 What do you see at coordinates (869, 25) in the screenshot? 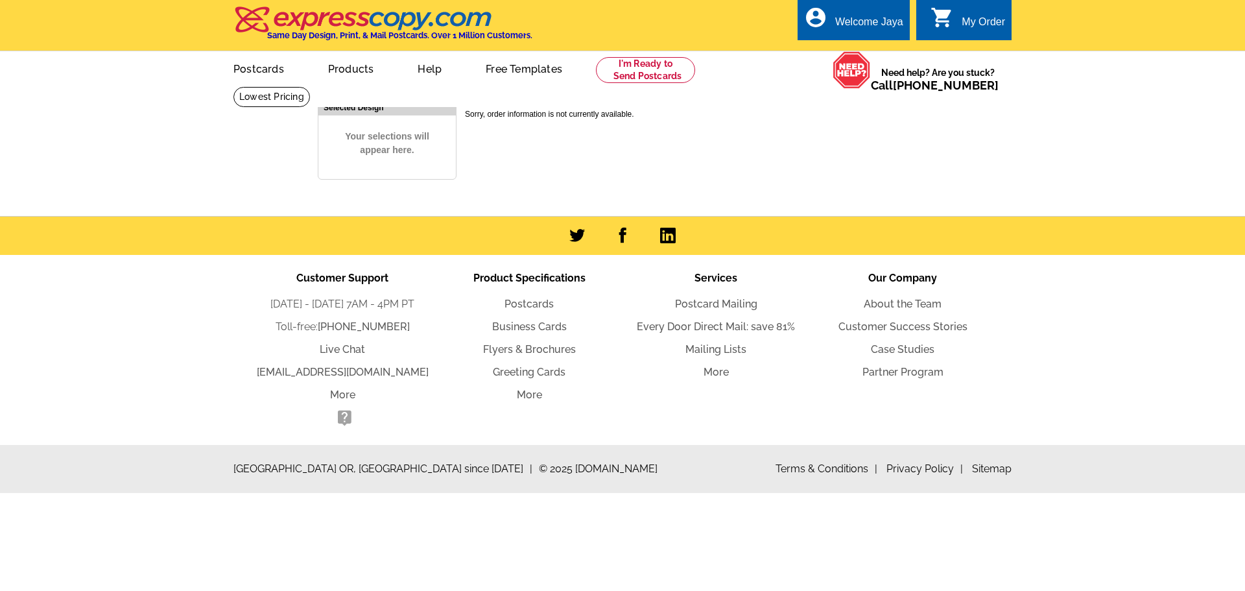
I see `div: Welcome Jaya` at bounding box center [869, 25].